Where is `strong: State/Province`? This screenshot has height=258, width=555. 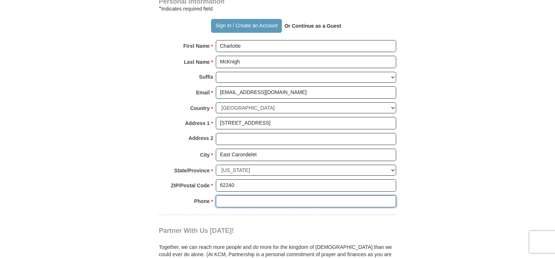 strong: State/Province is located at coordinates (192, 171).